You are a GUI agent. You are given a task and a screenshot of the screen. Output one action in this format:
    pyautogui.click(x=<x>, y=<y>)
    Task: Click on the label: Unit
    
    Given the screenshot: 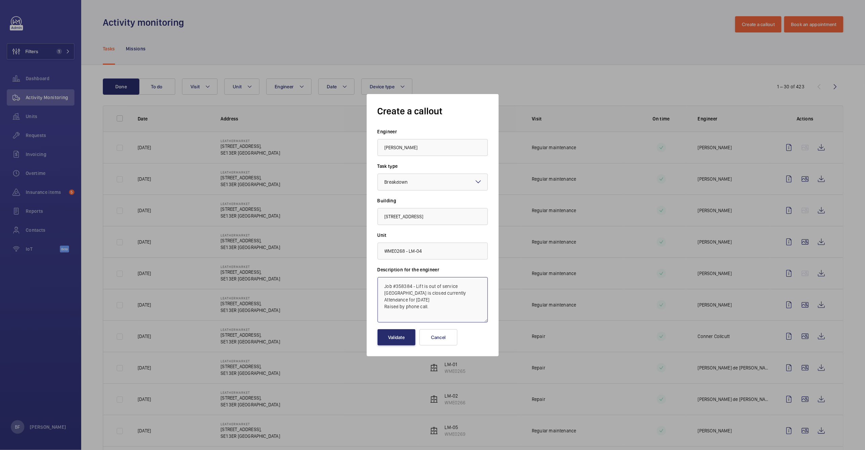 What is the action you would take?
    pyautogui.click(x=432, y=235)
    